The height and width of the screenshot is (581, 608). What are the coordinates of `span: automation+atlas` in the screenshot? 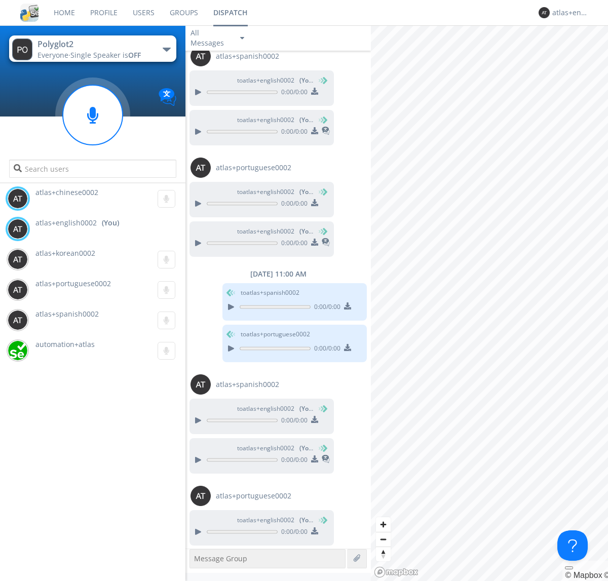 It's located at (65, 344).